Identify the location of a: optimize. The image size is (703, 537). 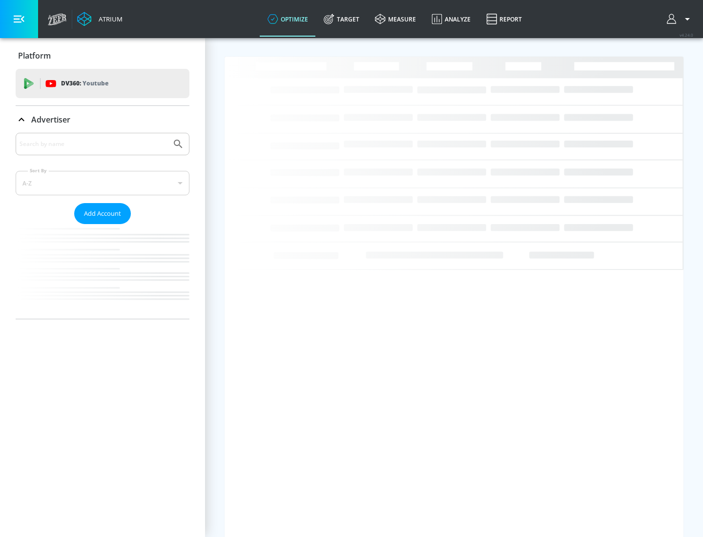
(287, 19).